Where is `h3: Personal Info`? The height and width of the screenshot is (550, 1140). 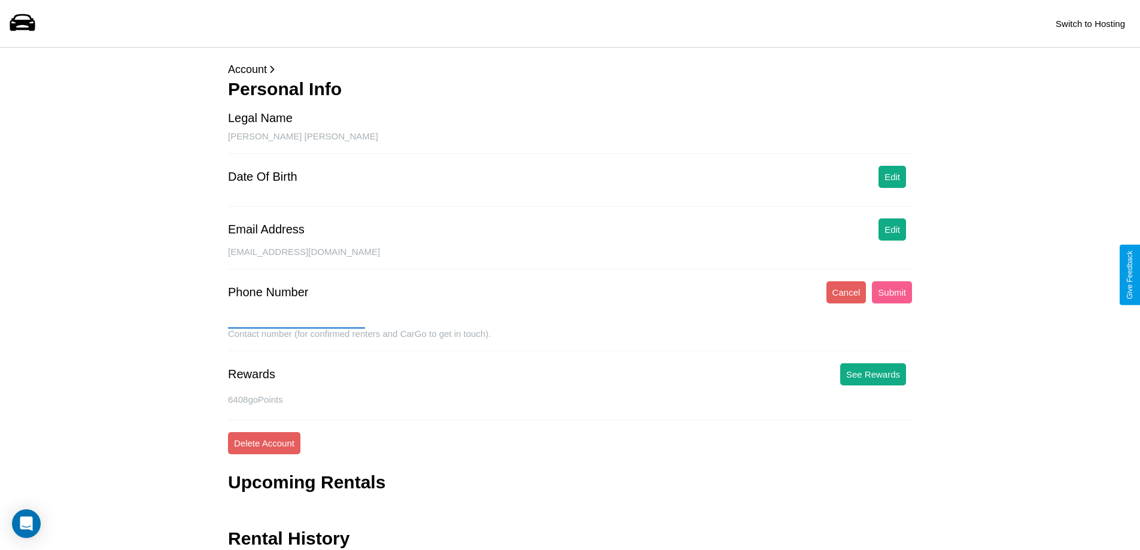 h3: Personal Info is located at coordinates (570, 89).